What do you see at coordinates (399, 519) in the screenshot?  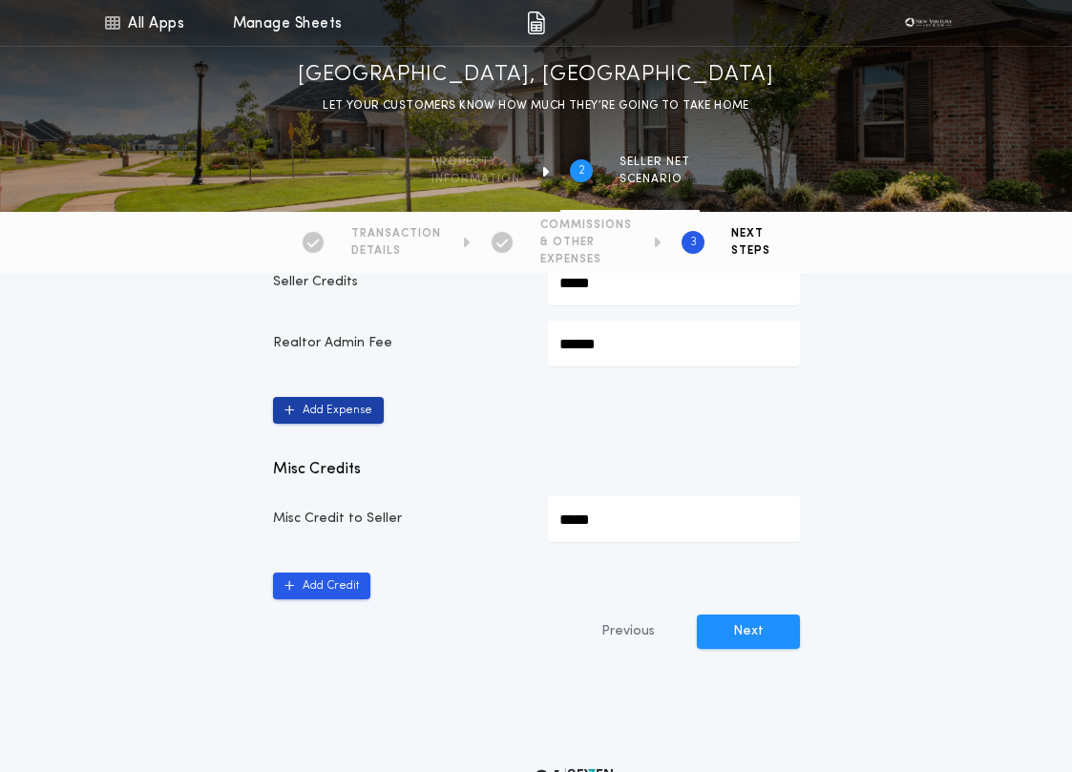 I see `p: Misc Credit to Seller` at bounding box center [399, 519].